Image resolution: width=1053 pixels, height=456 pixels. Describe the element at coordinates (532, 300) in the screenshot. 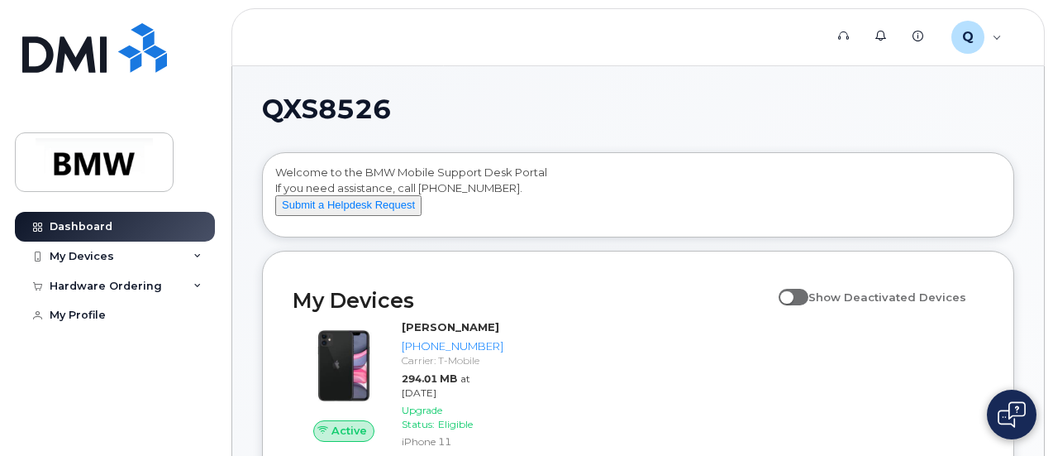

I see `h2: My Devices` at that location.